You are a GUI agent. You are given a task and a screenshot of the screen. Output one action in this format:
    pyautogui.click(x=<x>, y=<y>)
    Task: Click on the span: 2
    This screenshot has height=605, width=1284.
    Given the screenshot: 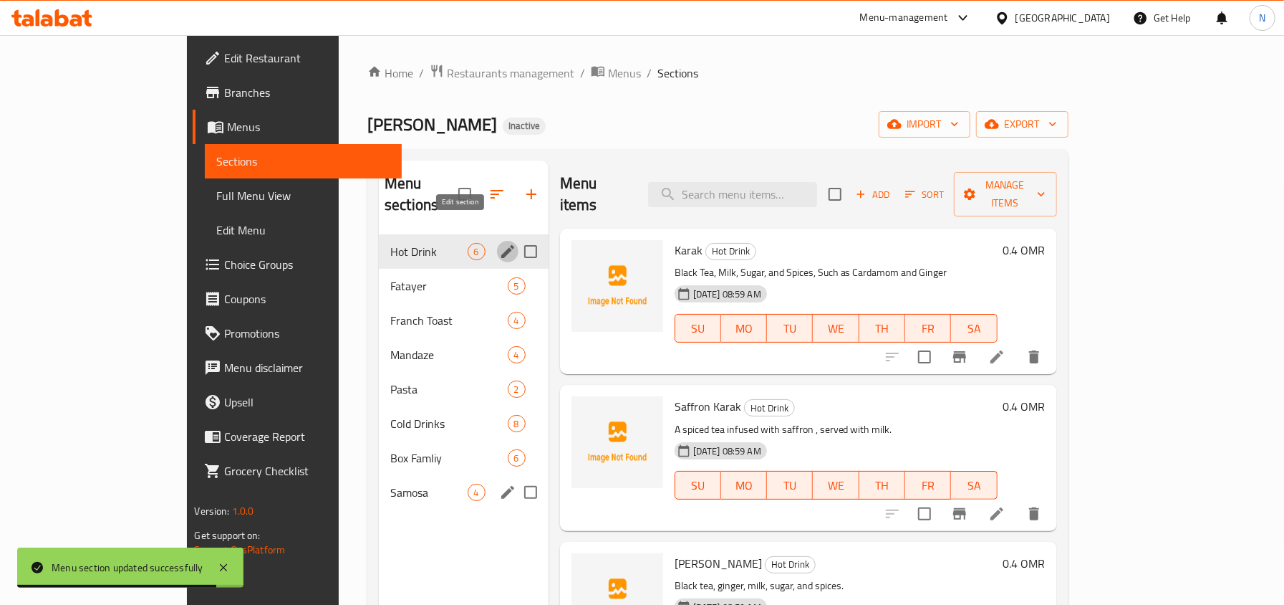 What is the action you would take?
    pyautogui.click(x=516, y=389)
    